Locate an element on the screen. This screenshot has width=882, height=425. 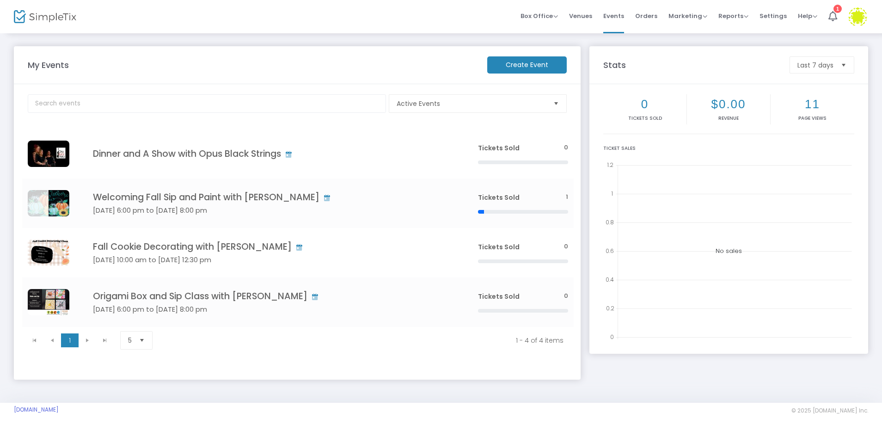
h2: 11 is located at coordinates (812, 104).